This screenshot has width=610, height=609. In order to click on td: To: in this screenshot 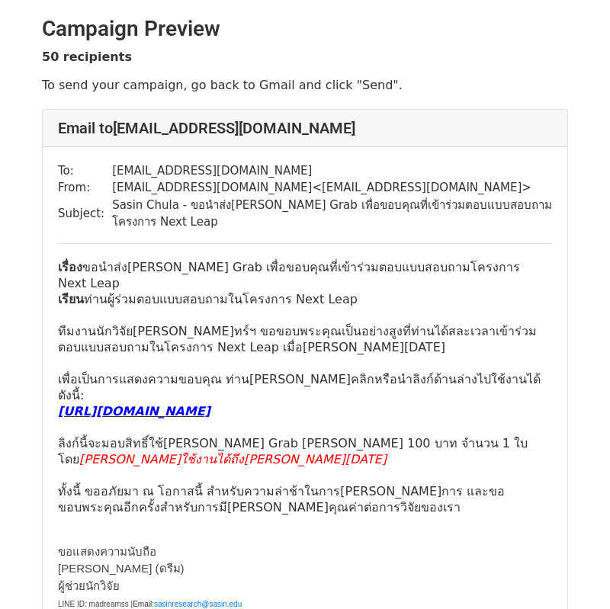, I will do `click(85, 171)`.